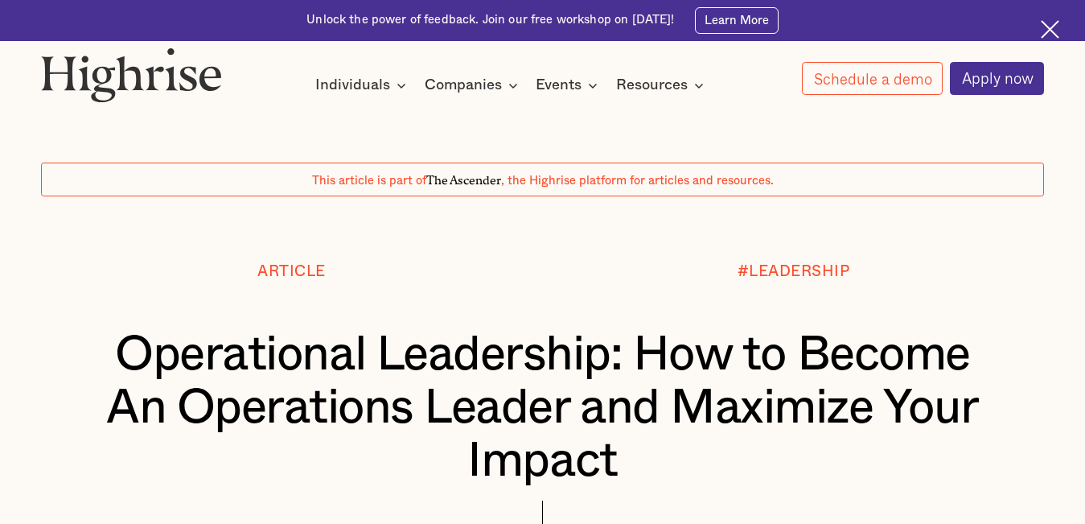  I want to click on div: Article, so click(291, 272).